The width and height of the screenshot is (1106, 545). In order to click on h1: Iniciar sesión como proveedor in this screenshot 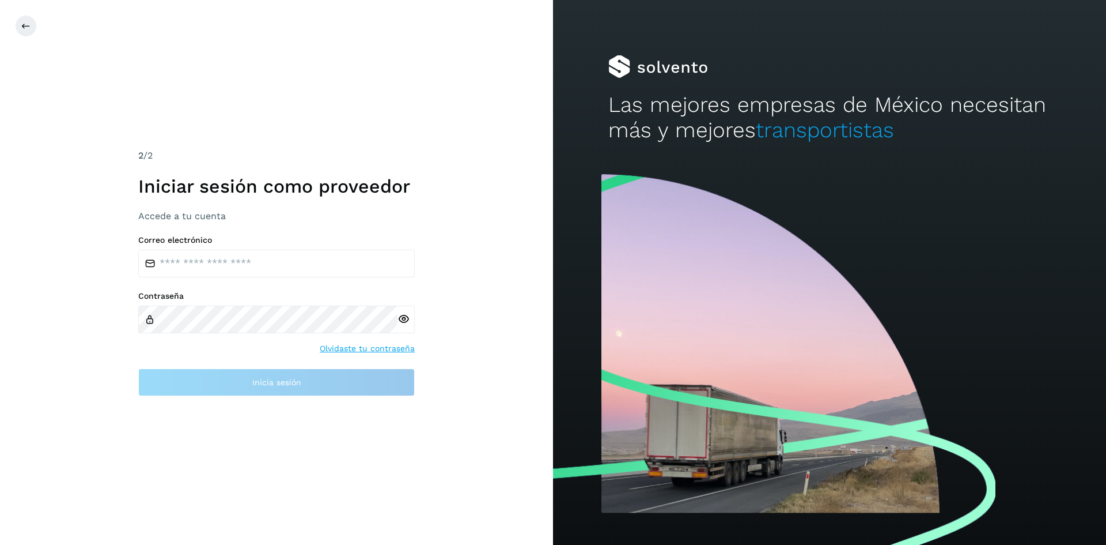, I will do `click(277, 186)`.